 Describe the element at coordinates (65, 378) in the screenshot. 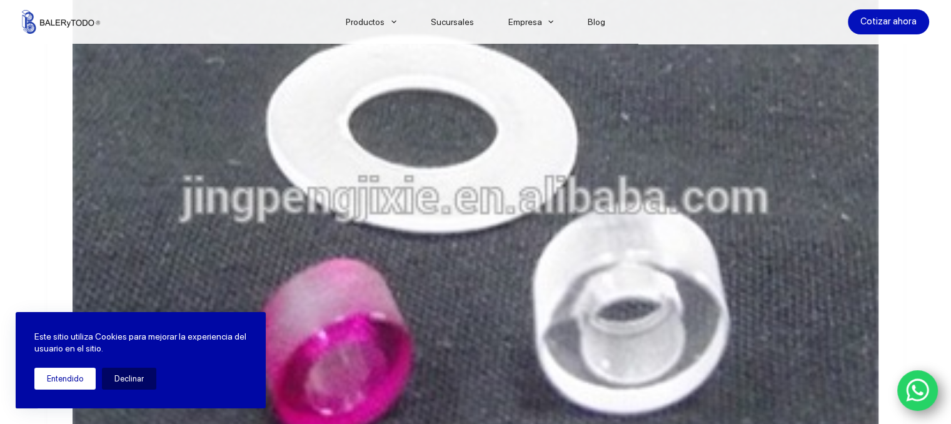

I see `button: Entendido` at that location.